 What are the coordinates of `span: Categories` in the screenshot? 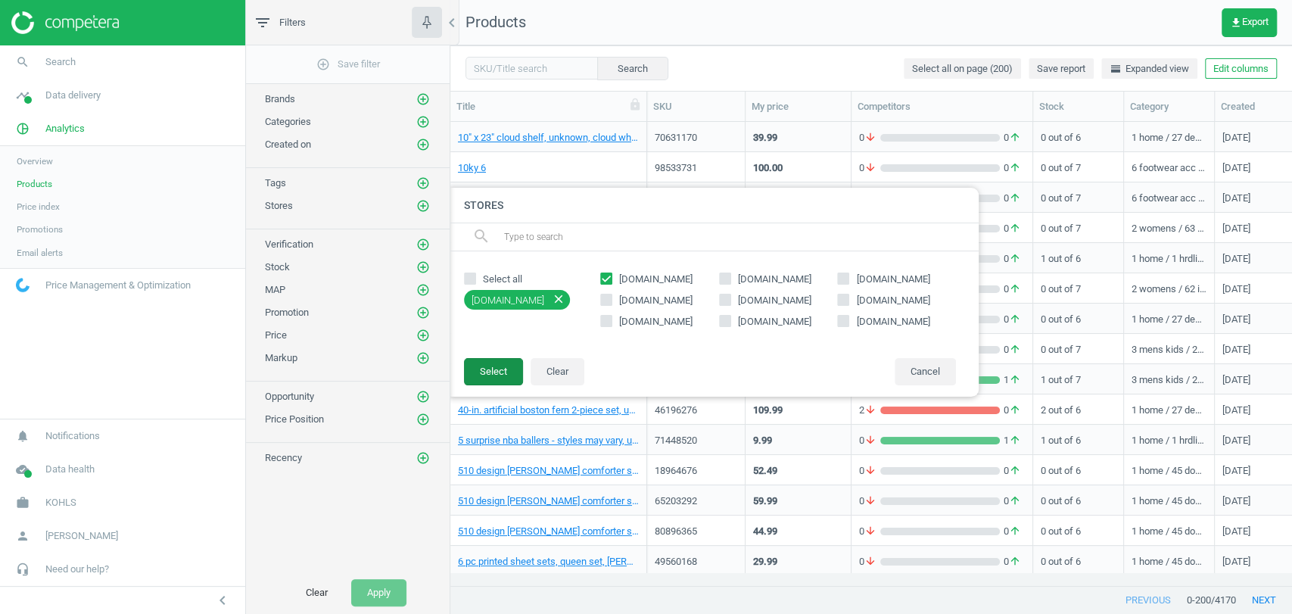 It's located at (288, 121).